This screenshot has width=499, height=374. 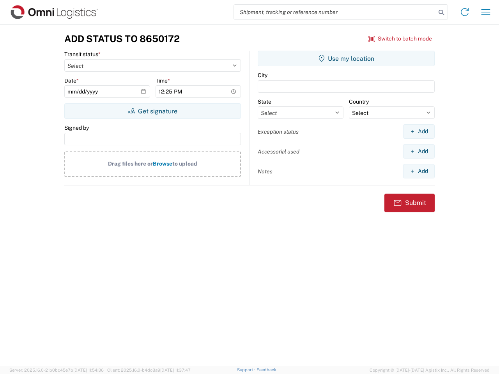 I want to click on button: Use my location, so click(x=346, y=59).